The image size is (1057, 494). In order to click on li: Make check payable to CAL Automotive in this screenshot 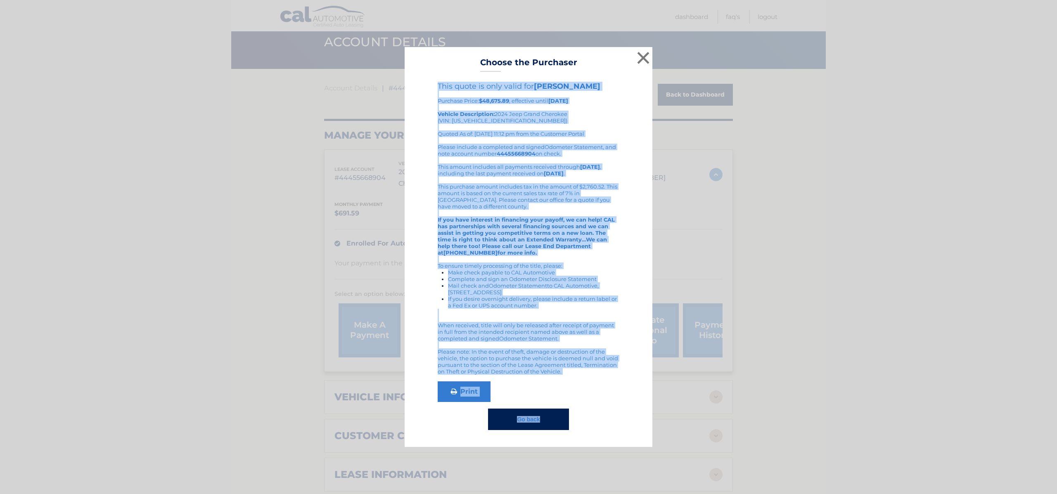, I will do `click(534, 273)`.